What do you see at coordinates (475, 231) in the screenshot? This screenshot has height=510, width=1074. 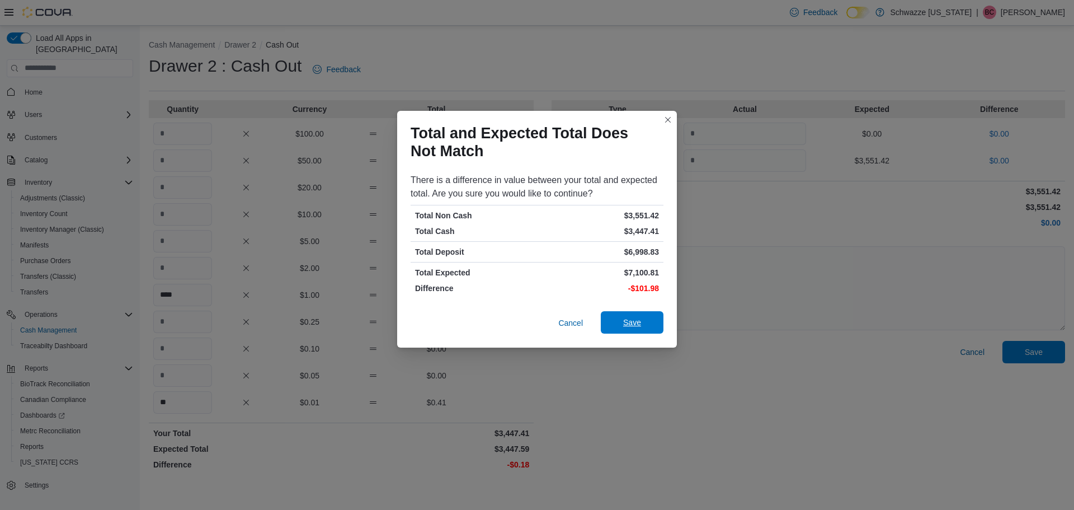 I see `p: Total Cash` at bounding box center [475, 231].